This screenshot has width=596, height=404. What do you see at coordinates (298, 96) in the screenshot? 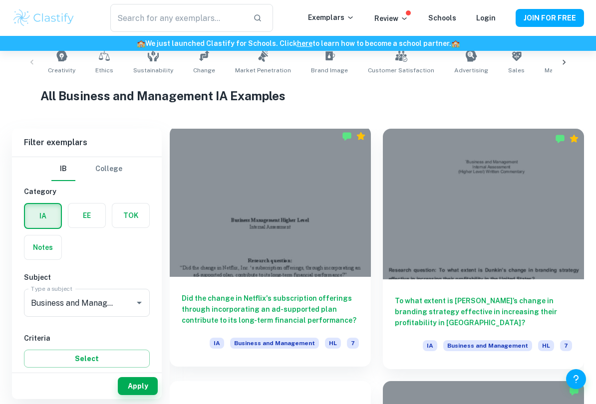
I see `h1: All Business and Management IA Examples` at bounding box center [298, 96].